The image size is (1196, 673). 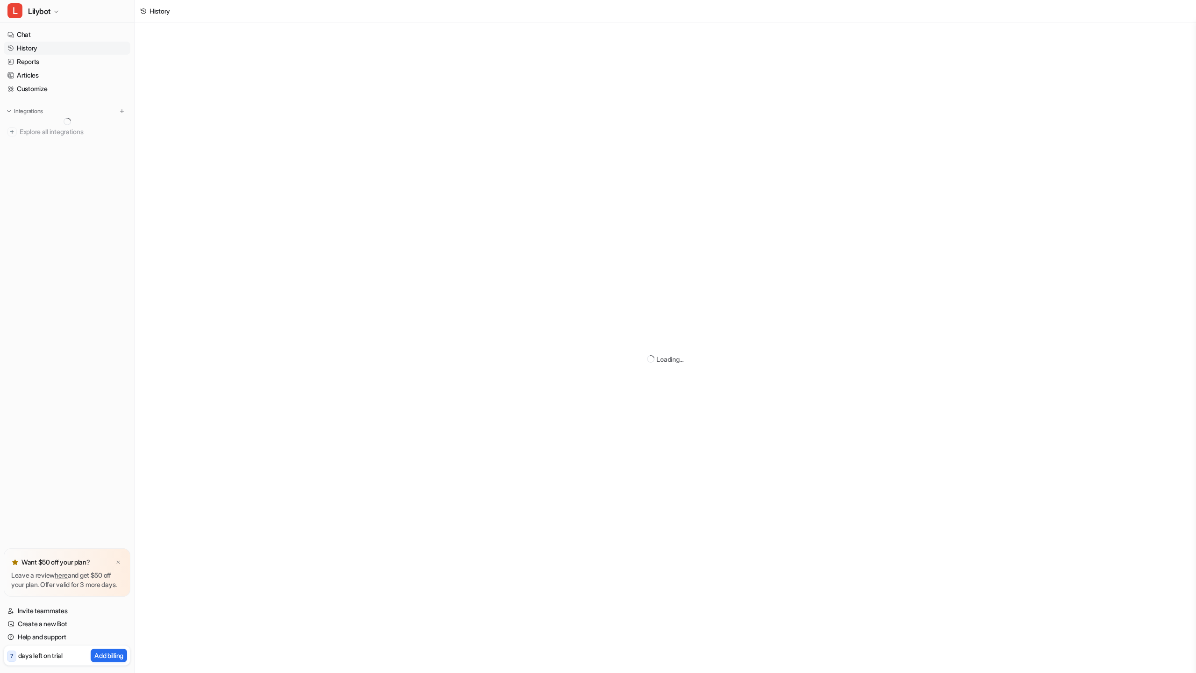 I want to click on p: days left on trial, so click(x=40, y=655).